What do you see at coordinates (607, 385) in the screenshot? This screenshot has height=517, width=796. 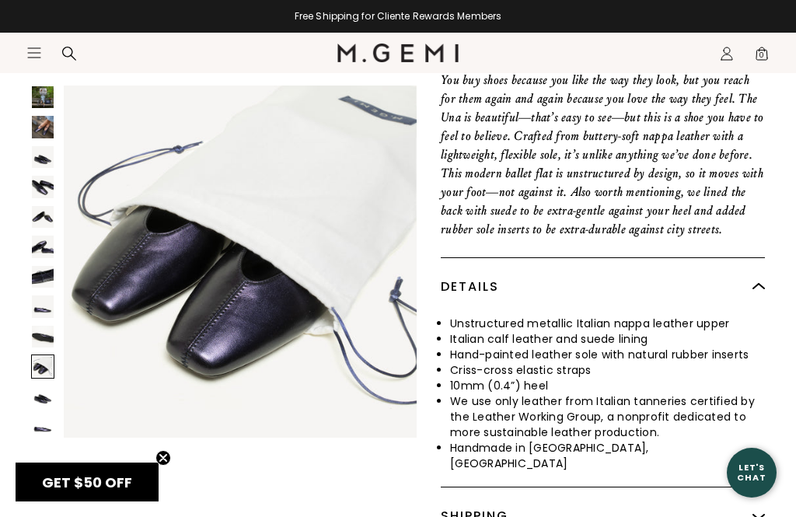 I see `li: 10mm (0.4”) heel` at bounding box center [607, 385].